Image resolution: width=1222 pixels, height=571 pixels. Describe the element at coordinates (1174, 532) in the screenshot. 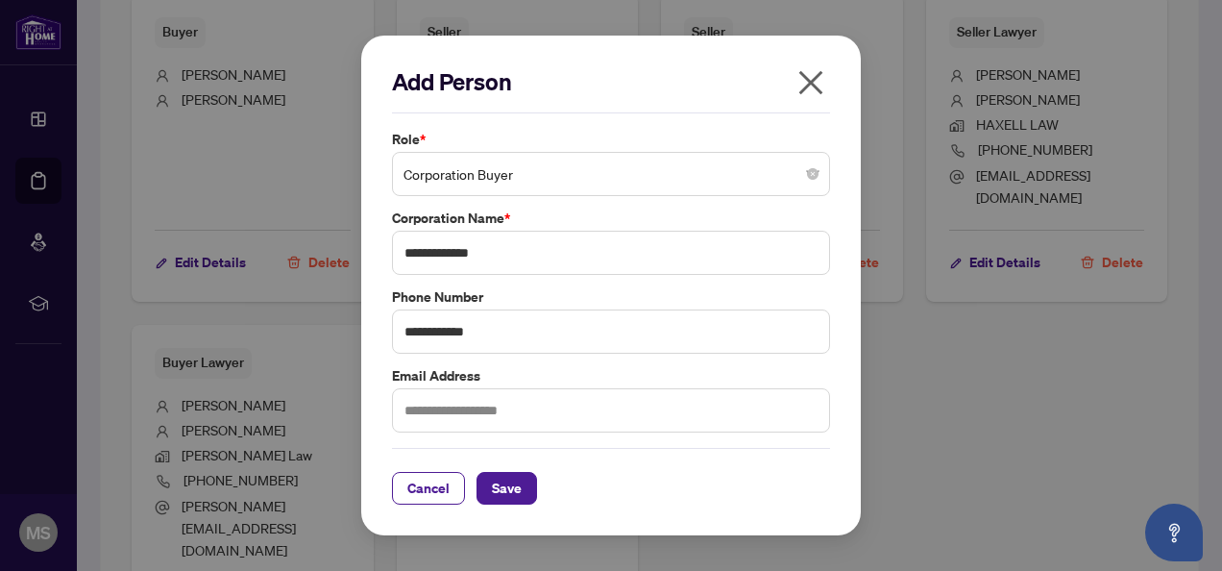

I see `button: Open asap` at that location.